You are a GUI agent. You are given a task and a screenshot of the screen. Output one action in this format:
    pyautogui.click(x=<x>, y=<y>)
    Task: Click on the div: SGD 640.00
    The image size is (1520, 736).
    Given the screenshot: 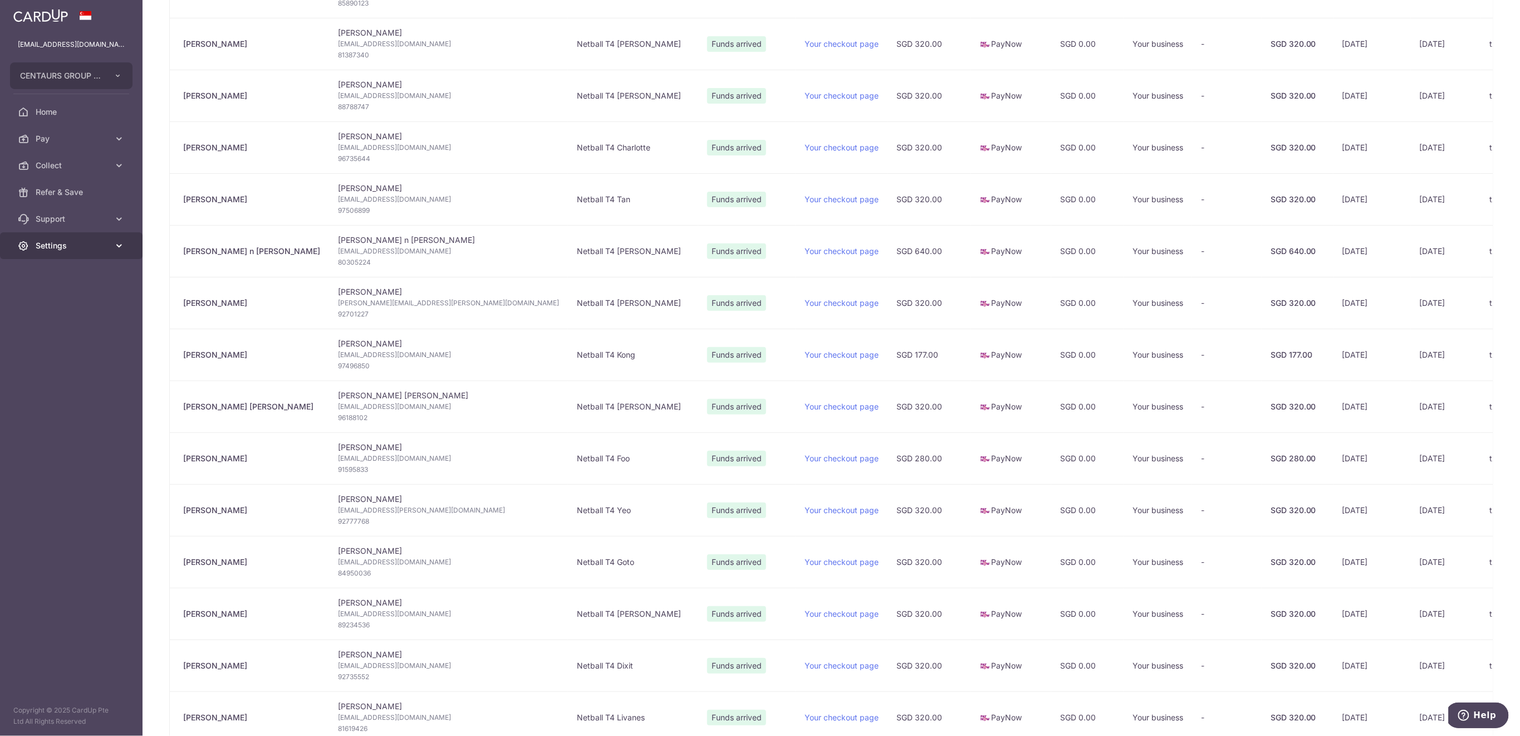 What is the action you would take?
    pyautogui.click(x=1298, y=251)
    